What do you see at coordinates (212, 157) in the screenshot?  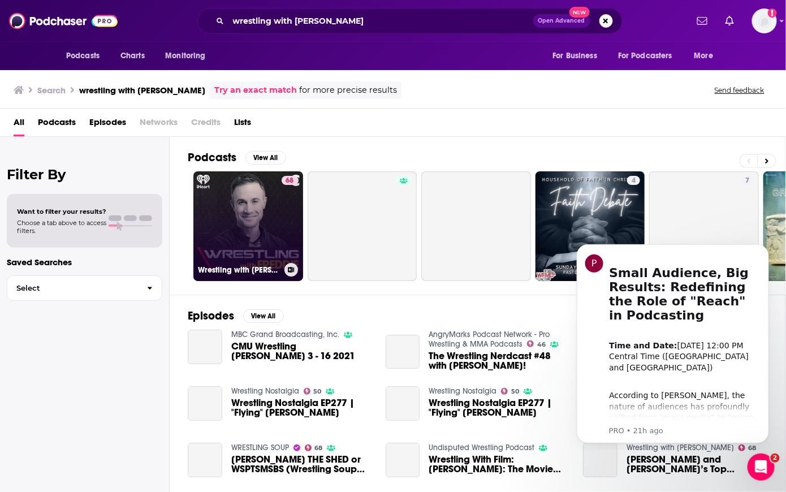 I see `h2: Podcasts` at bounding box center [212, 157].